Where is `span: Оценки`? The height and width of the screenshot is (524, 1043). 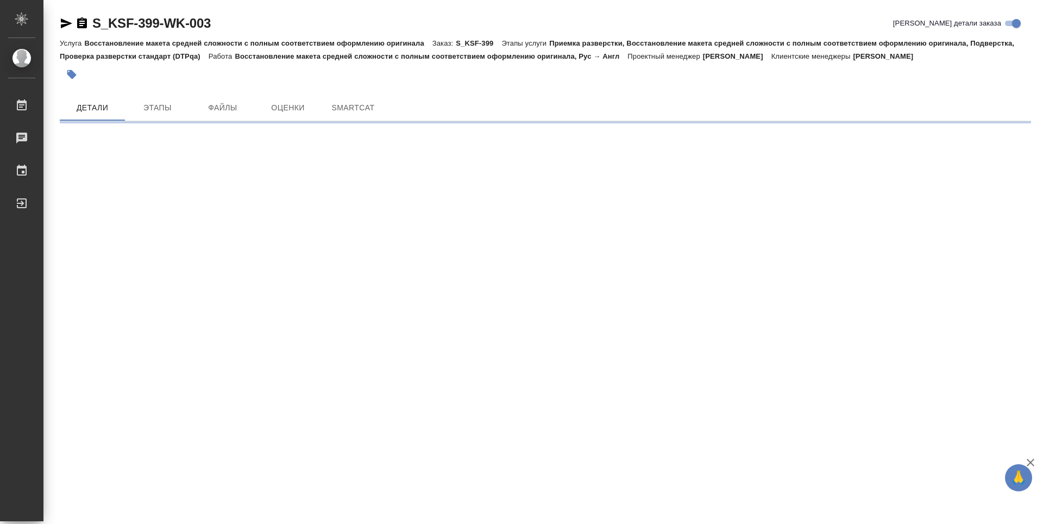 span: Оценки is located at coordinates (288, 108).